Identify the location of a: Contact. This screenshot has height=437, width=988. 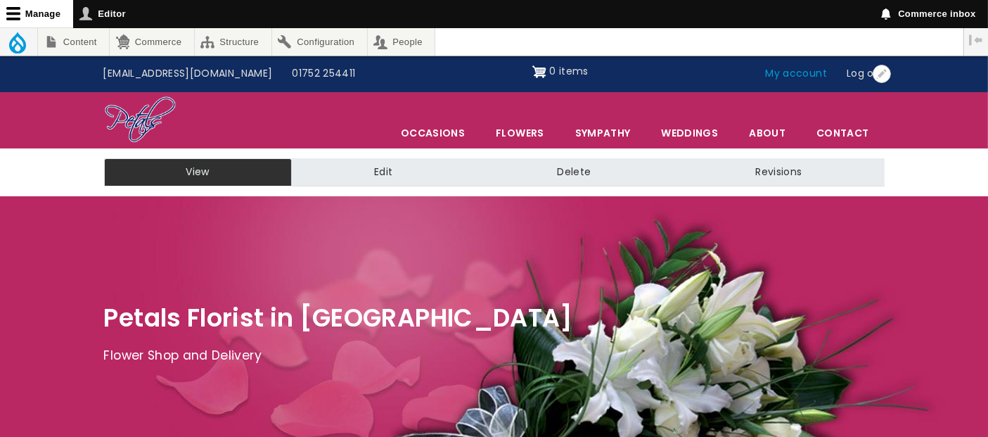
(842, 133).